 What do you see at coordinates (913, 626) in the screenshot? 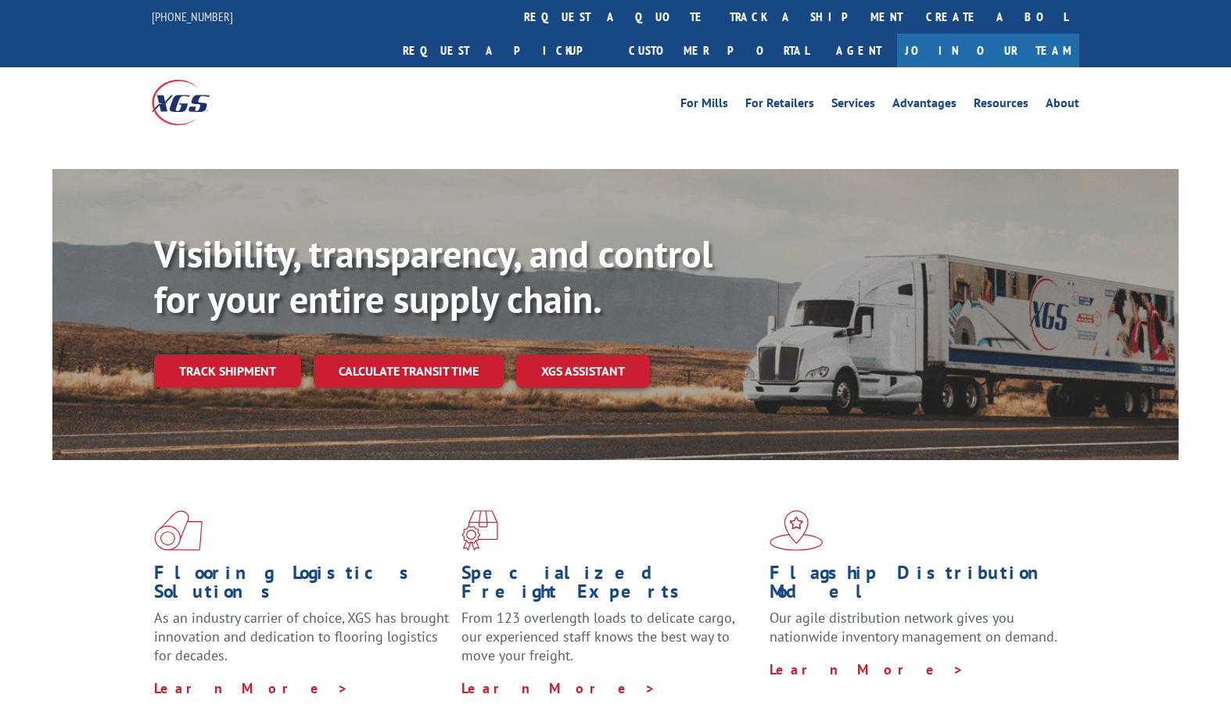
I see `span: Our agile distribution network gives you nationwide inventory management on demand.` at bounding box center [913, 626].